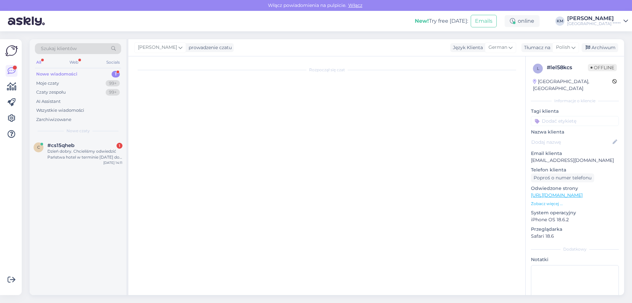 The height and width of the screenshot is (303, 632). I want to click on div: Poproś o numer telefonu, so click(563, 178).